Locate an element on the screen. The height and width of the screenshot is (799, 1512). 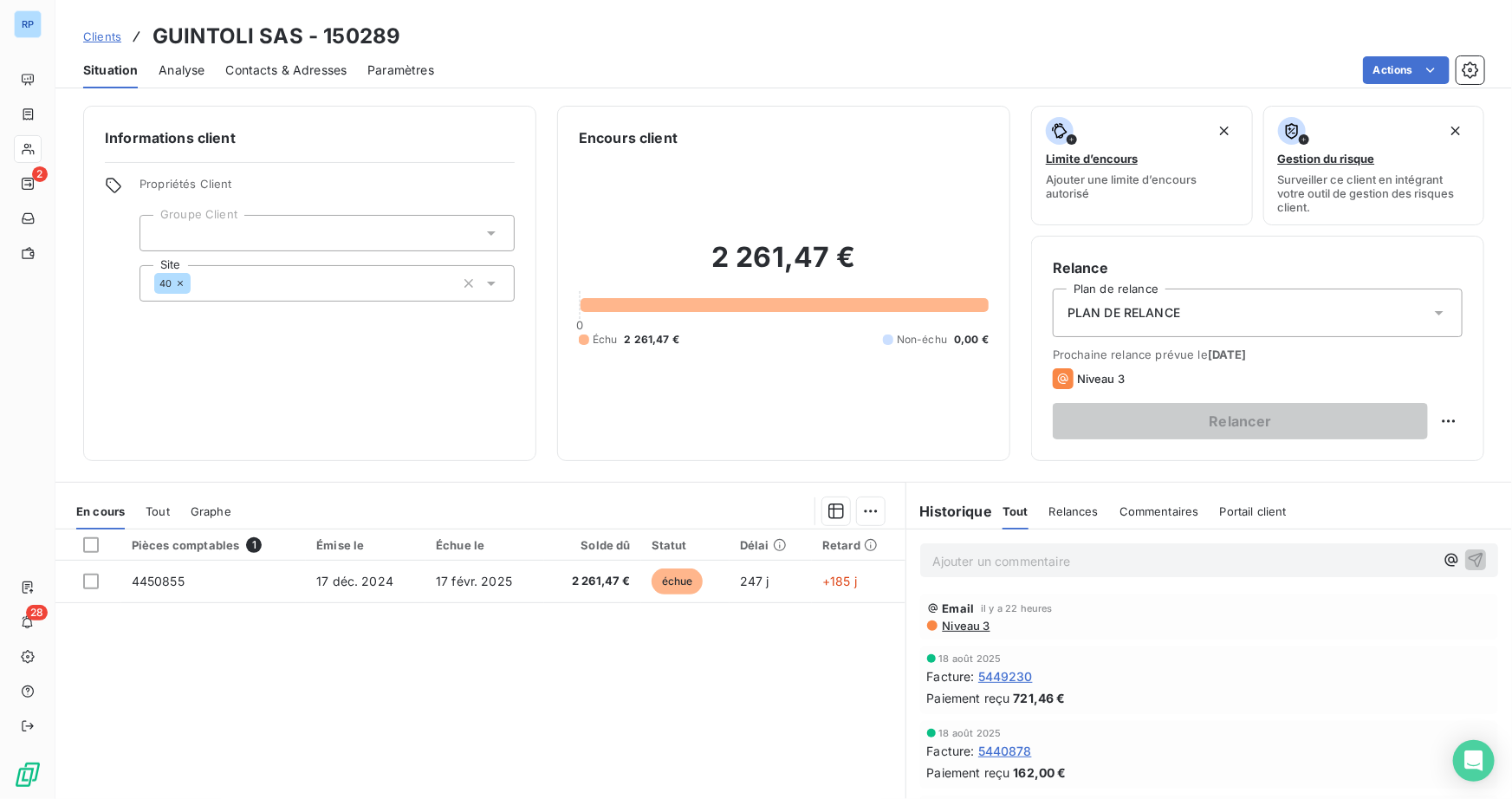
span: Graphe is located at coordinates (210, 512).